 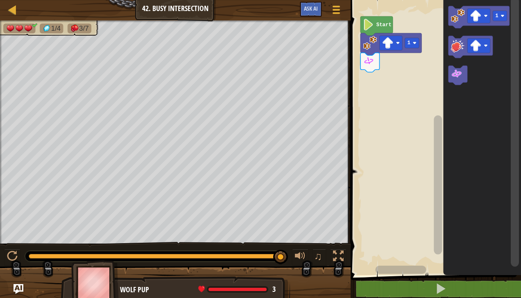 What do you see at coordinates (201, 290) in the screenshot?
I see `div: Wolf Pup` at bounding box center [201, 290].